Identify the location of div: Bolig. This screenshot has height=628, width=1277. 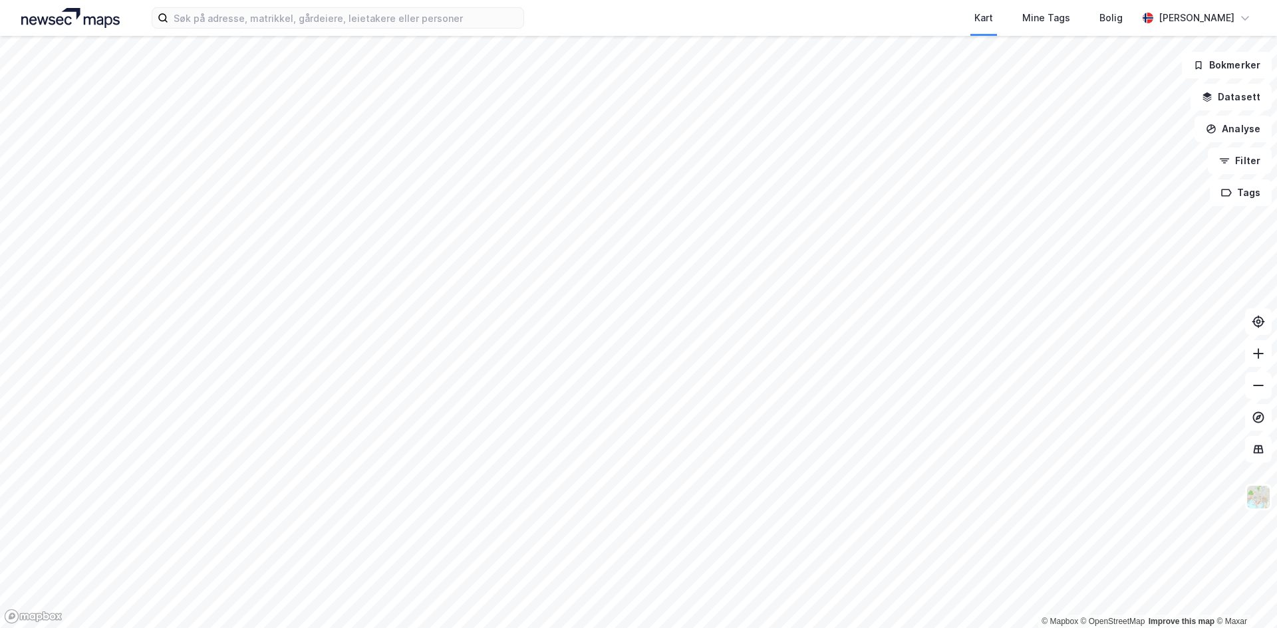
(1110, 18).